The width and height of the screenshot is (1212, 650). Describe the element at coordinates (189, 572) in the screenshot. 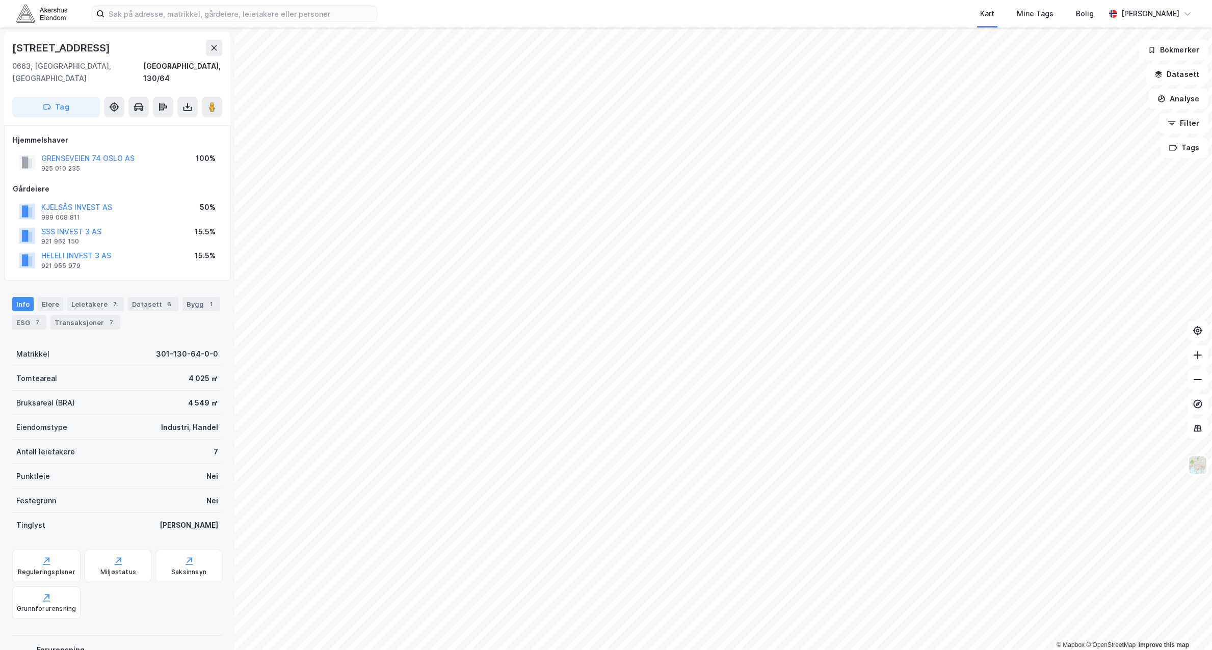

I see `div: Saksinnsyn` at that location.